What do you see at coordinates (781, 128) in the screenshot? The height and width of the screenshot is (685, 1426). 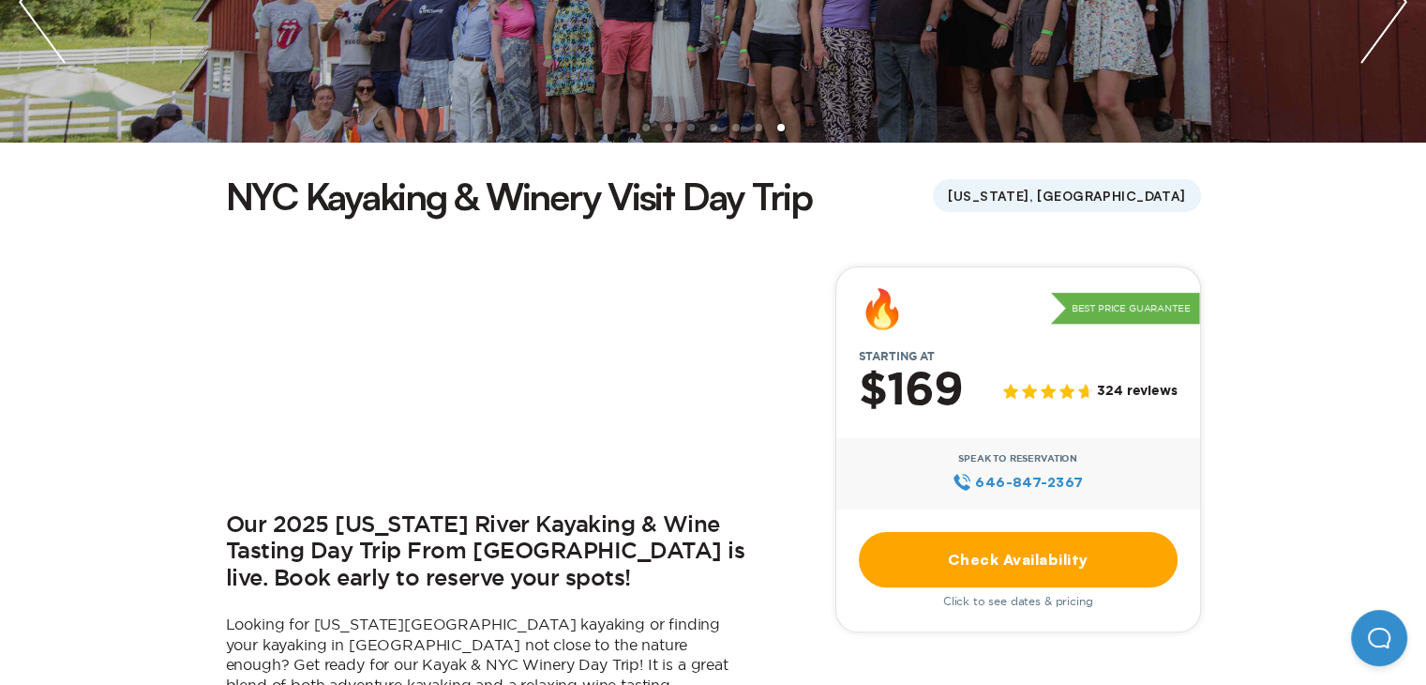 I see `li: slide item 7` at bounding box center [781, 128].